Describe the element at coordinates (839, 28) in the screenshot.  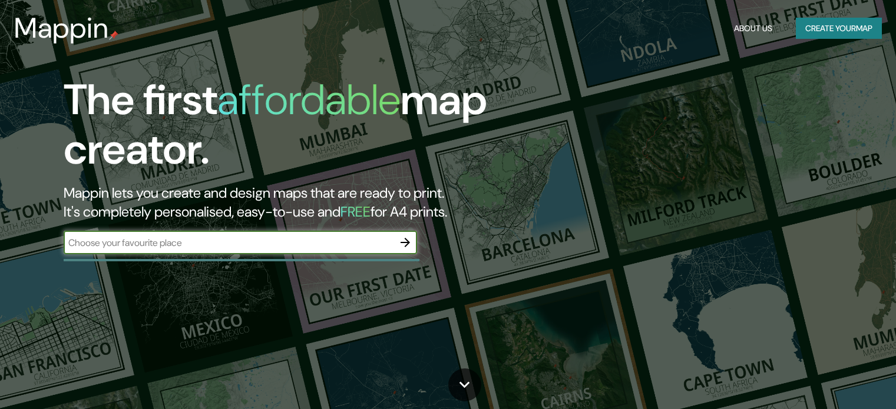
I see `button: Create yourmap` at that location.